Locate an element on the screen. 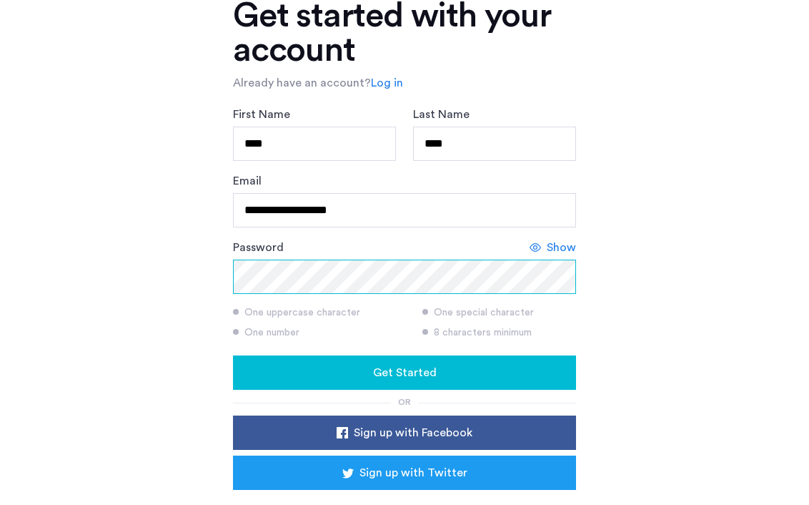  div: 8 characters minimum is located at coordinates (499, 332).